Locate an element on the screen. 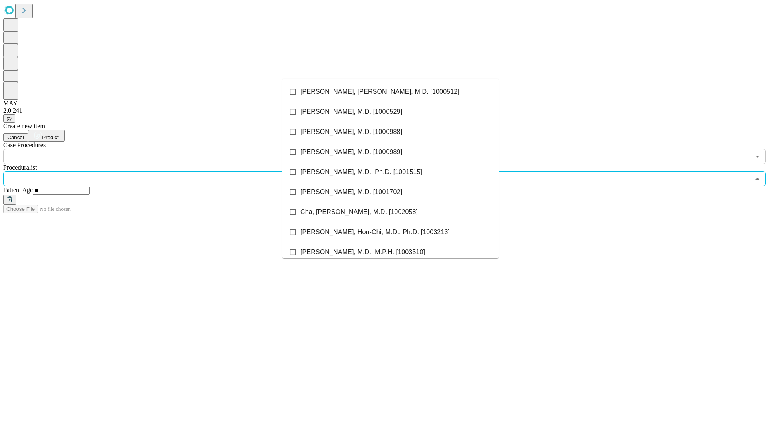 The width and height of the screenshot is (769, 433). button: Cancel is located at coordinates (16, 137).